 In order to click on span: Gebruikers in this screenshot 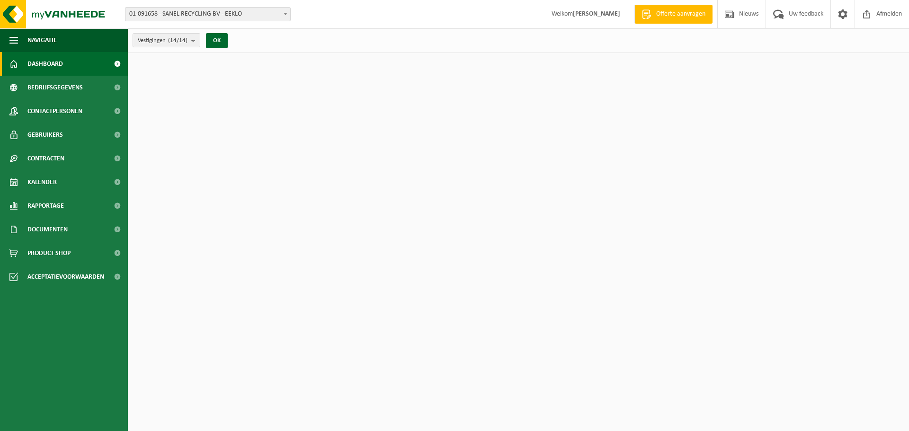, I will do `click(45, 135)`.